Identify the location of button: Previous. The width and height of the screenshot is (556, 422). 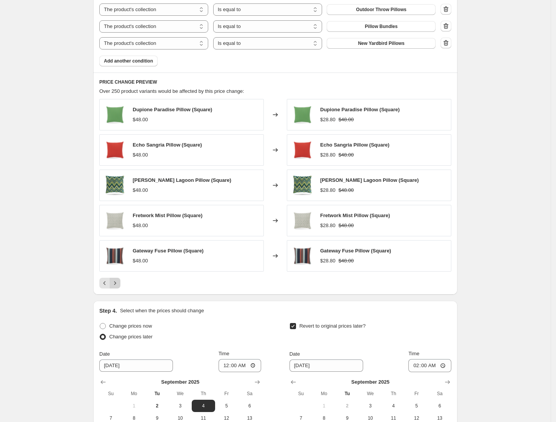
(105, 283).